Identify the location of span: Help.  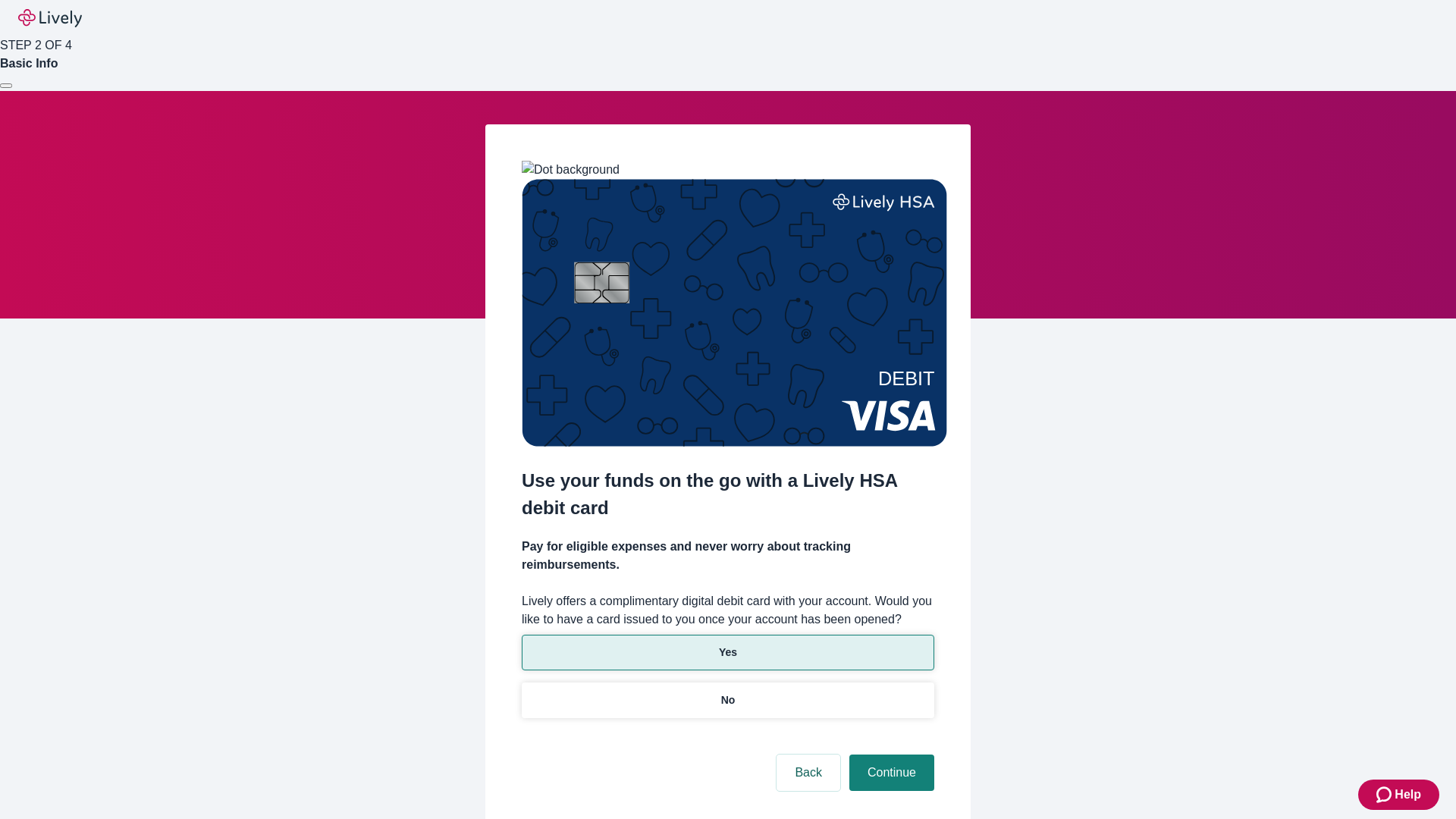
(1407, 795).